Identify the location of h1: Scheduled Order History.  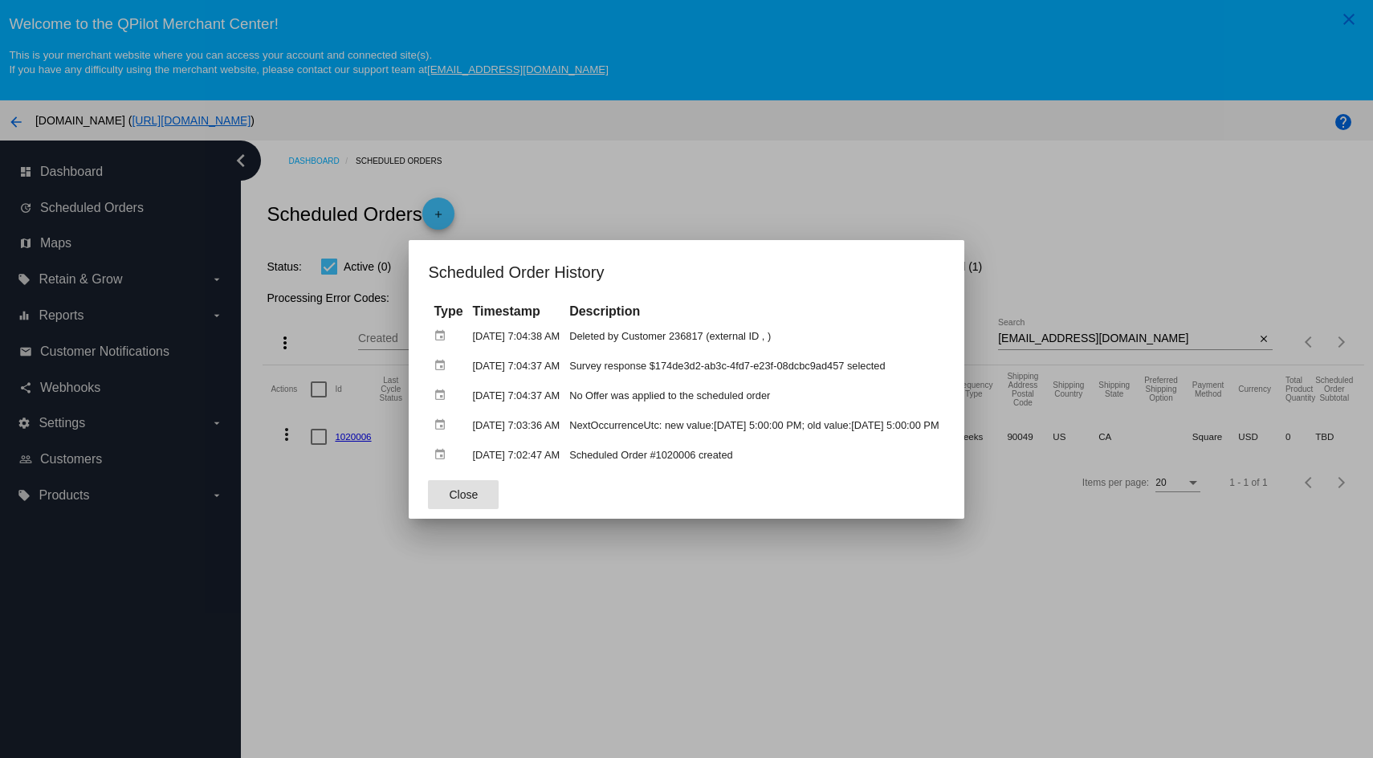
(686, 272).